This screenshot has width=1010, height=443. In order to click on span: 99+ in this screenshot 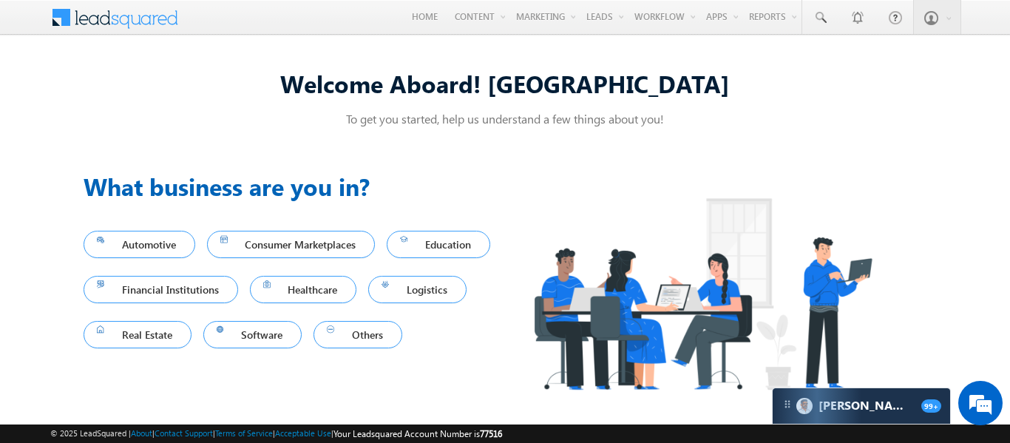, I will do `click(931, 406)`.